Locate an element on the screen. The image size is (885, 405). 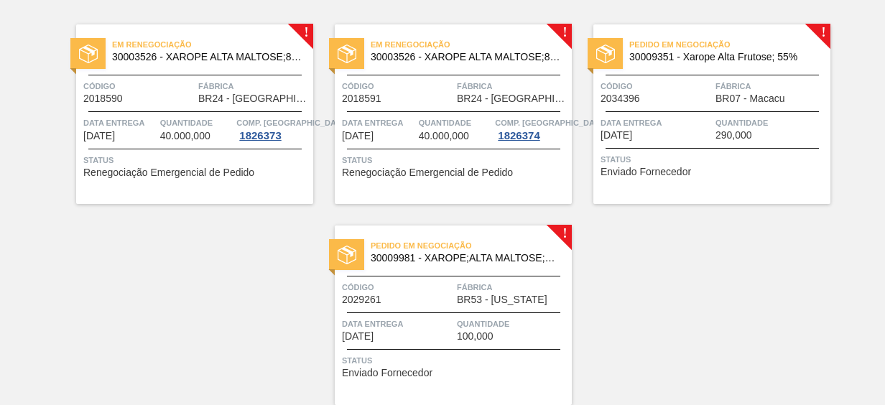
span: BR07 - Macacu is located at coordinates (750, 98).